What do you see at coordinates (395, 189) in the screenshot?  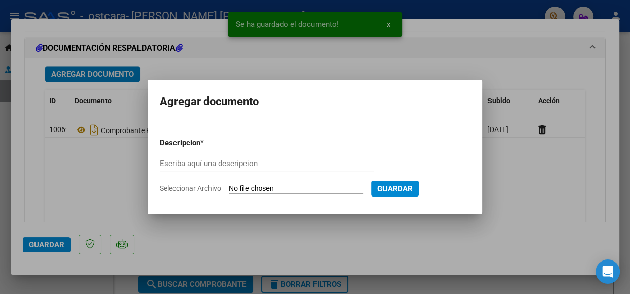 I see `span: Guardar` at bounding box center [395, 189].